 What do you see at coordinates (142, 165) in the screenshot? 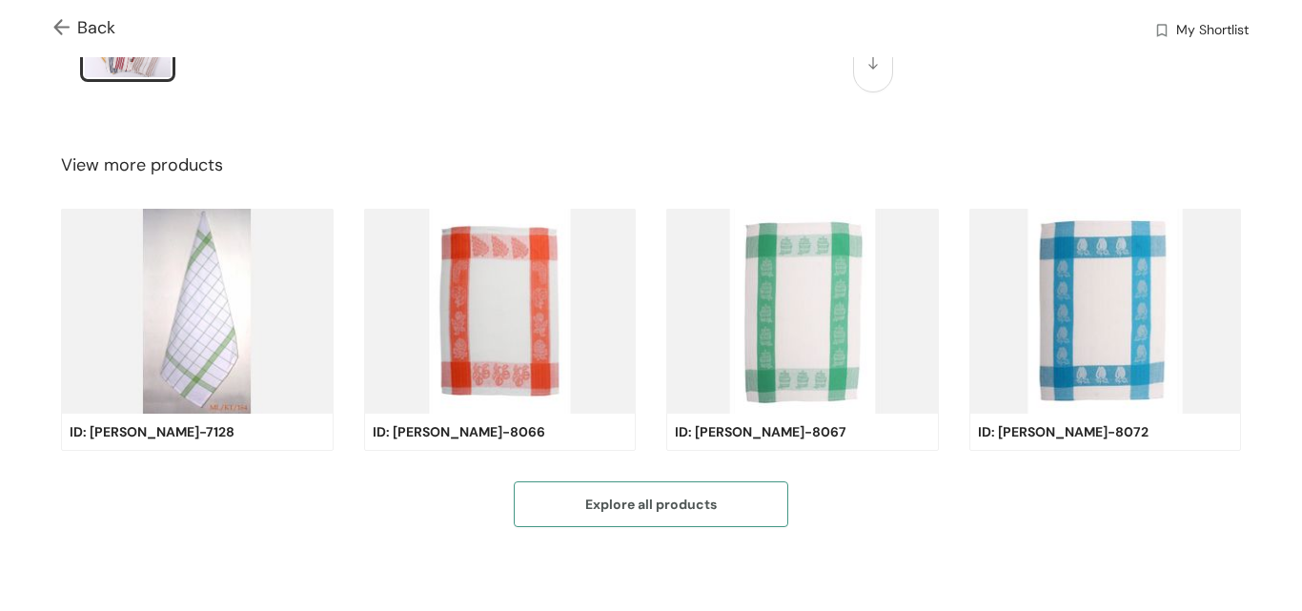
I see `span: View more products` at bounding box center [142, 165].